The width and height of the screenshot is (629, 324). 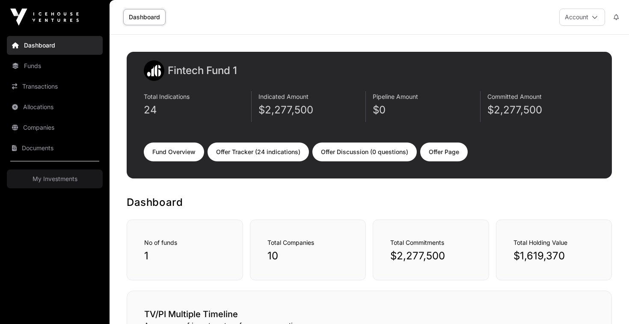 I want to click on span: Total Indications, so click(x=166, y=96).